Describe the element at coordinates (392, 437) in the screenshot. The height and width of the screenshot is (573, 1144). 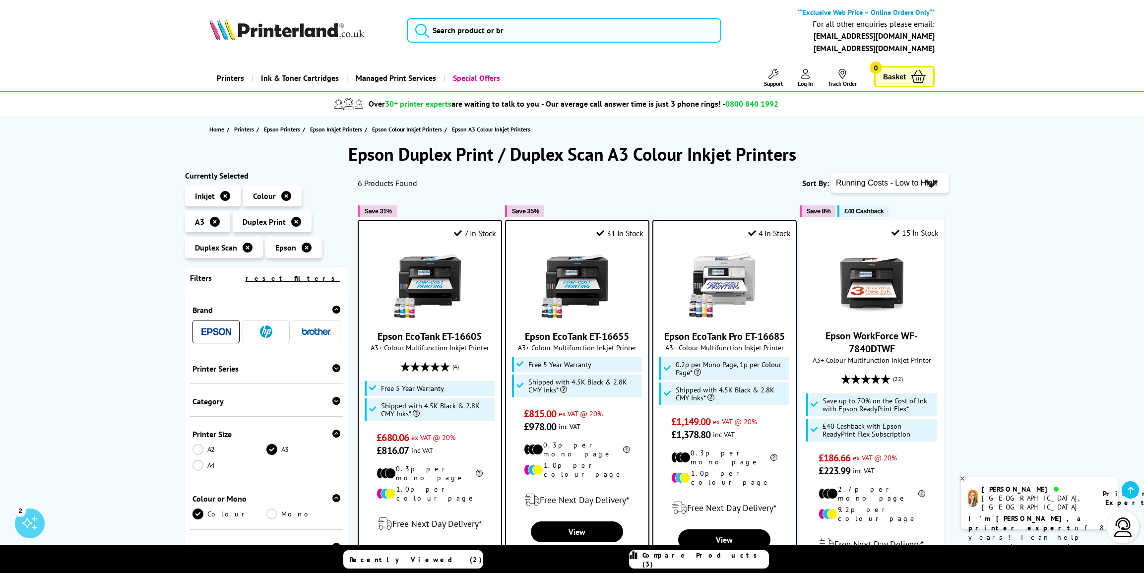
I see `span: £680.06` at that location.